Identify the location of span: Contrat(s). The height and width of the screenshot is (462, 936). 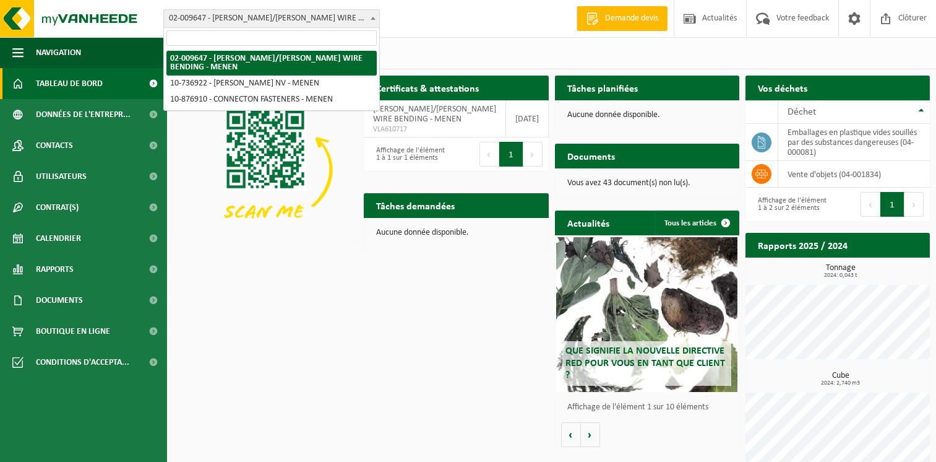
(57, 207).